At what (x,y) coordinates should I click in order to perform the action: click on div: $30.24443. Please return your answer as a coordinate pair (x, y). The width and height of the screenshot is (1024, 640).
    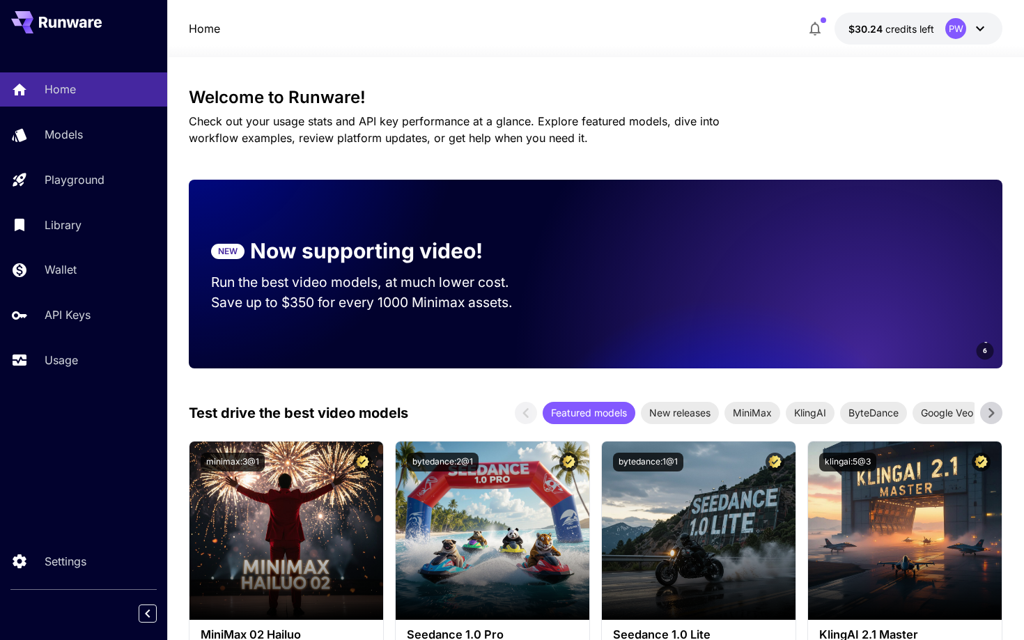
    Looking at the image, I should click on (891, 29).